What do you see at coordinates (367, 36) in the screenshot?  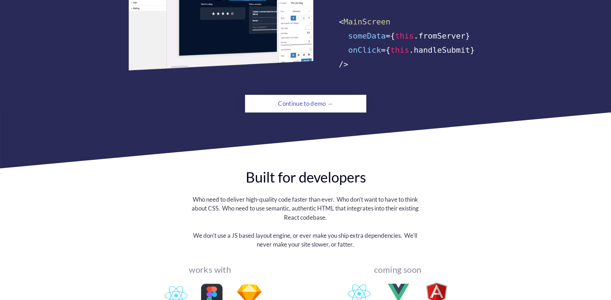 I see `span: someData` at bounding box center [367, 36].